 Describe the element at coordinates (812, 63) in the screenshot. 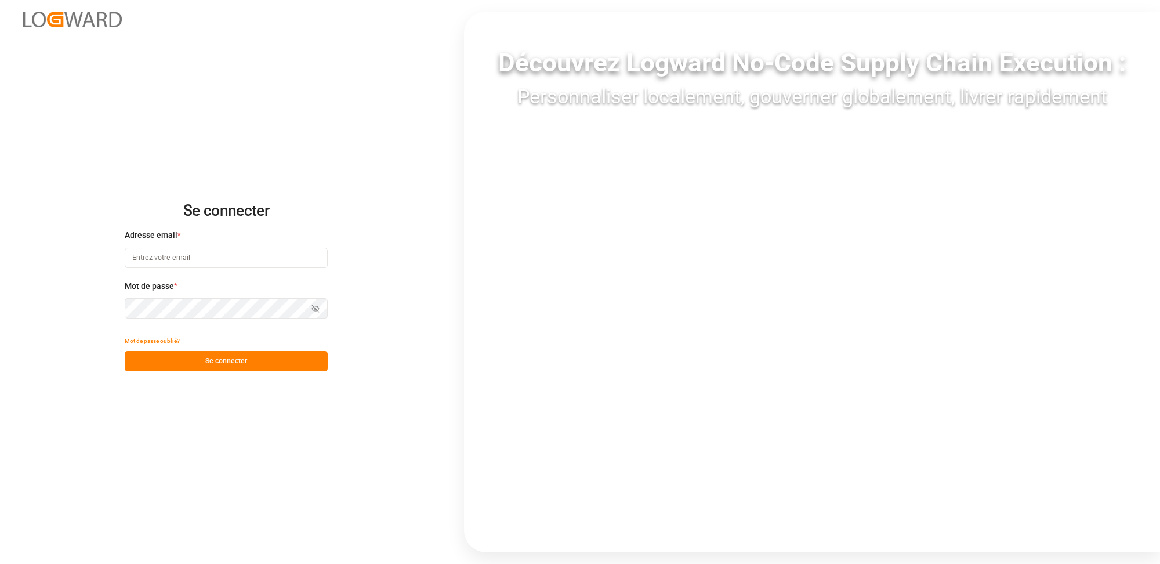

I see `font: Découvrez Logward No-Code Supply Chain Execution :` at that location.